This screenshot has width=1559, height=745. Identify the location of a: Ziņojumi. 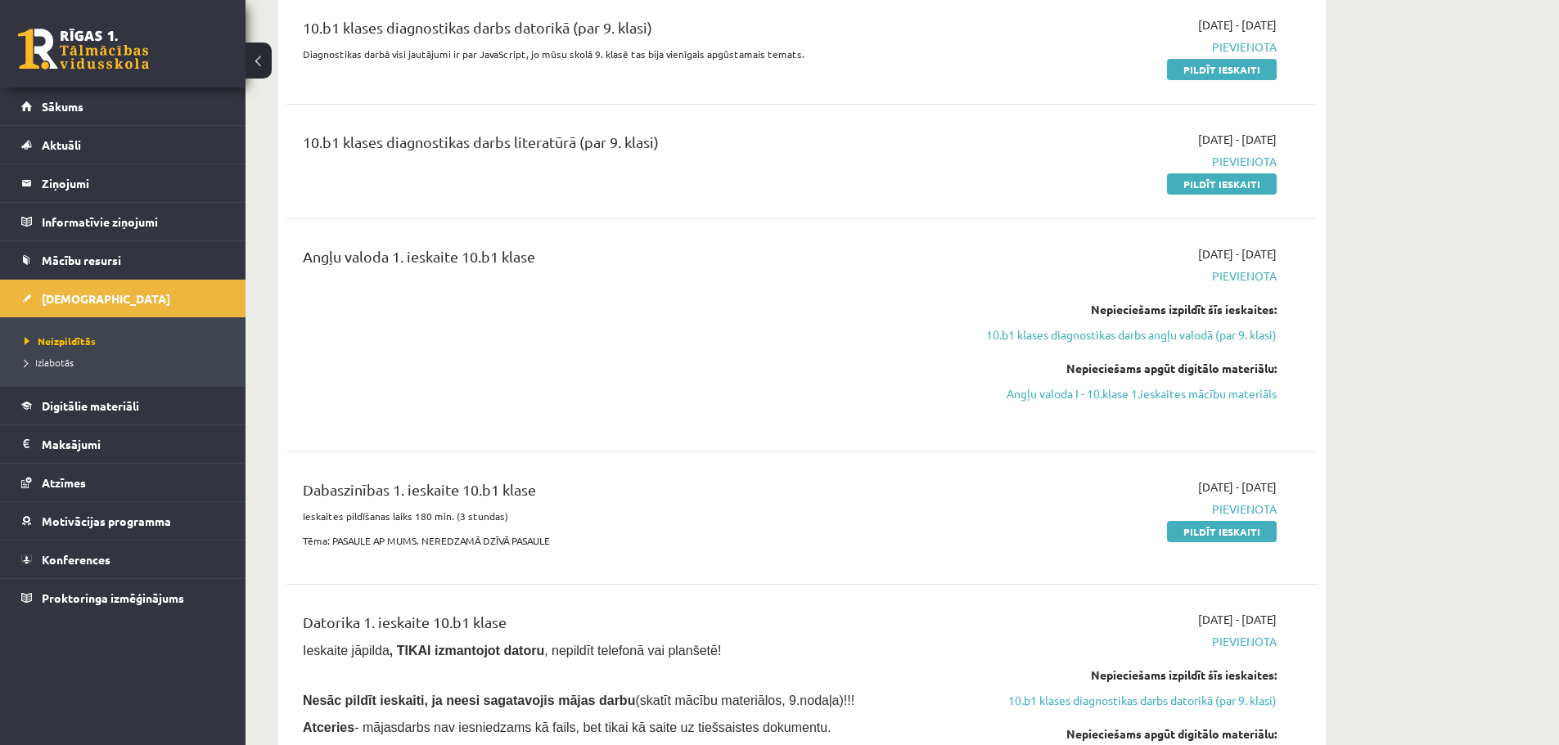
(123, 183).